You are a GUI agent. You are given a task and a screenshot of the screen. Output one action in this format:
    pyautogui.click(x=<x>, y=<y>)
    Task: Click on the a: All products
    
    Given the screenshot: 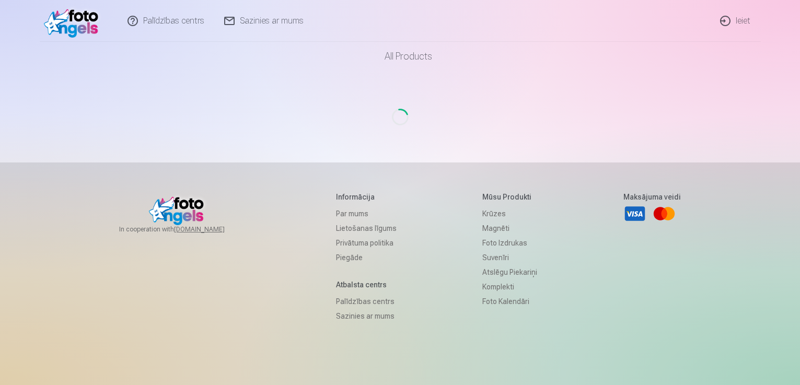 What is the action you would take?
    pyautogui.click(x=400, y=56)
    